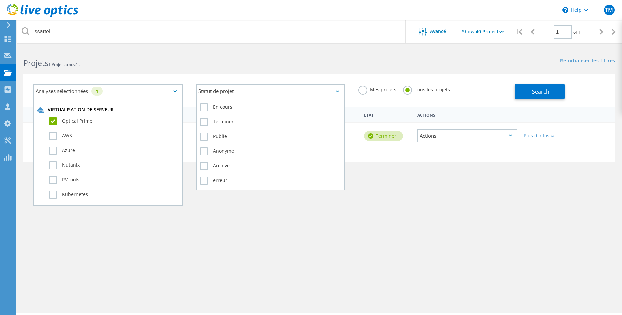  I want to click on a: Réinitialiser les filtres, so click(588, 61).